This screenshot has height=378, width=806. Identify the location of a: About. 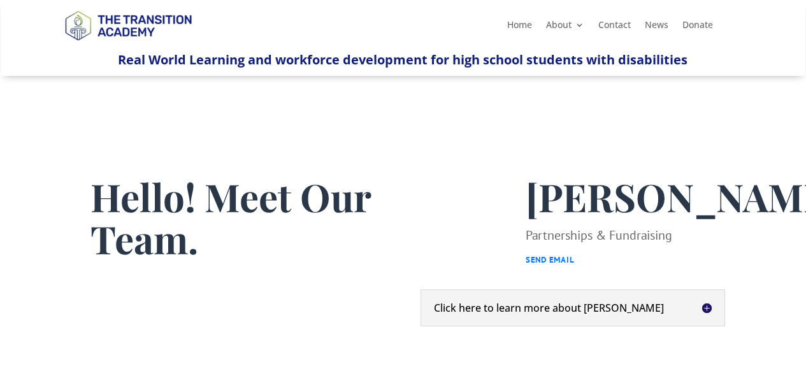
(565, 27).